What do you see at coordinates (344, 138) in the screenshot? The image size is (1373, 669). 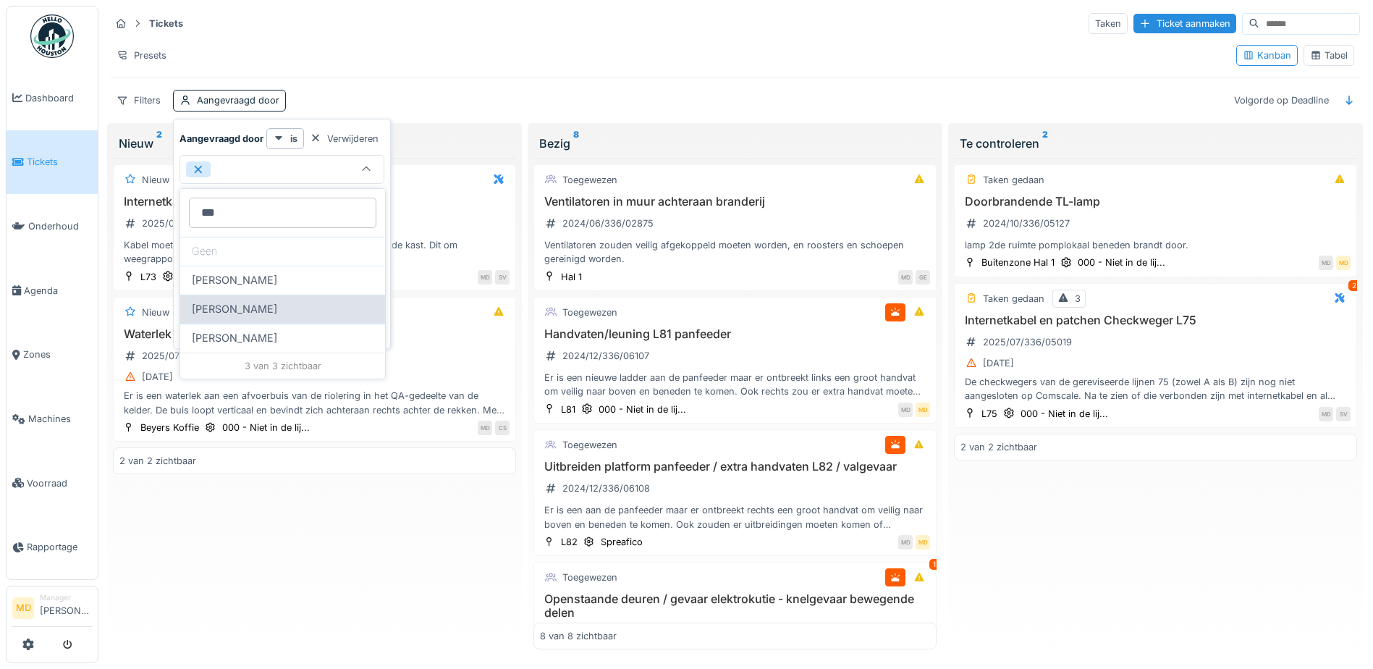 I see `div: Verwijderen` at bounding box center [344, 138].